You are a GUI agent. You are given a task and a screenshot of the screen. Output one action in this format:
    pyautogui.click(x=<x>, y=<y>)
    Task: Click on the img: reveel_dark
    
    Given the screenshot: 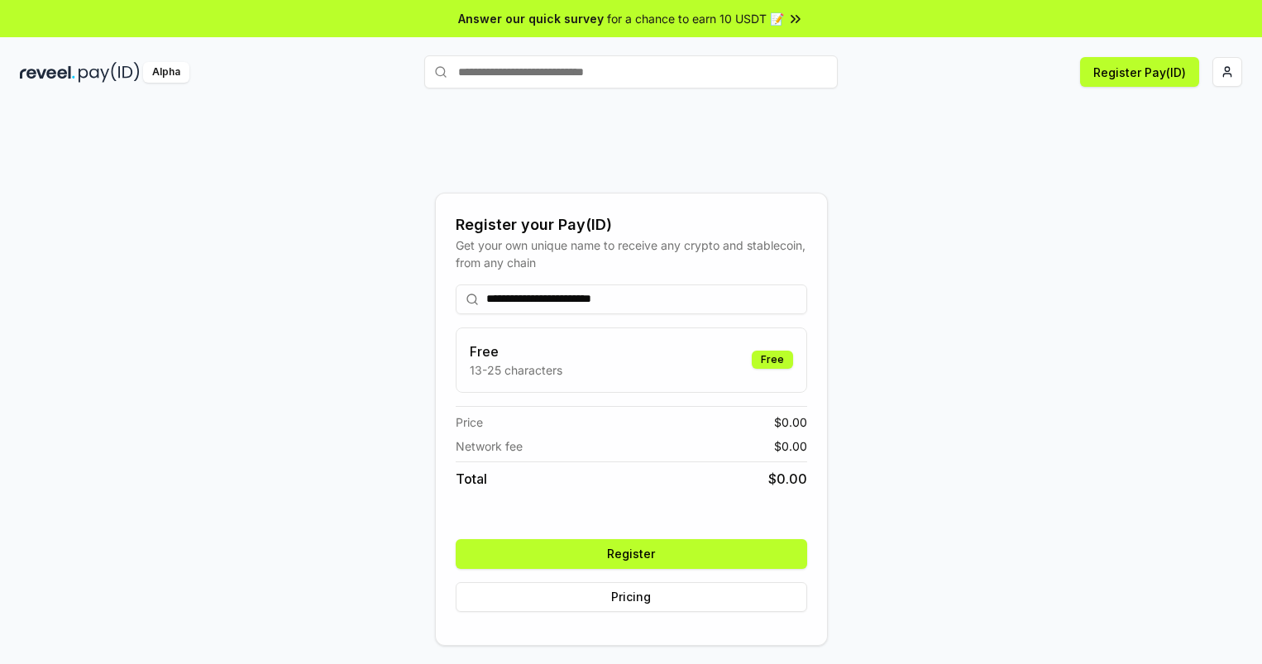 What is the action you would take?
    pyautogui.click(x=47, y=72)
    